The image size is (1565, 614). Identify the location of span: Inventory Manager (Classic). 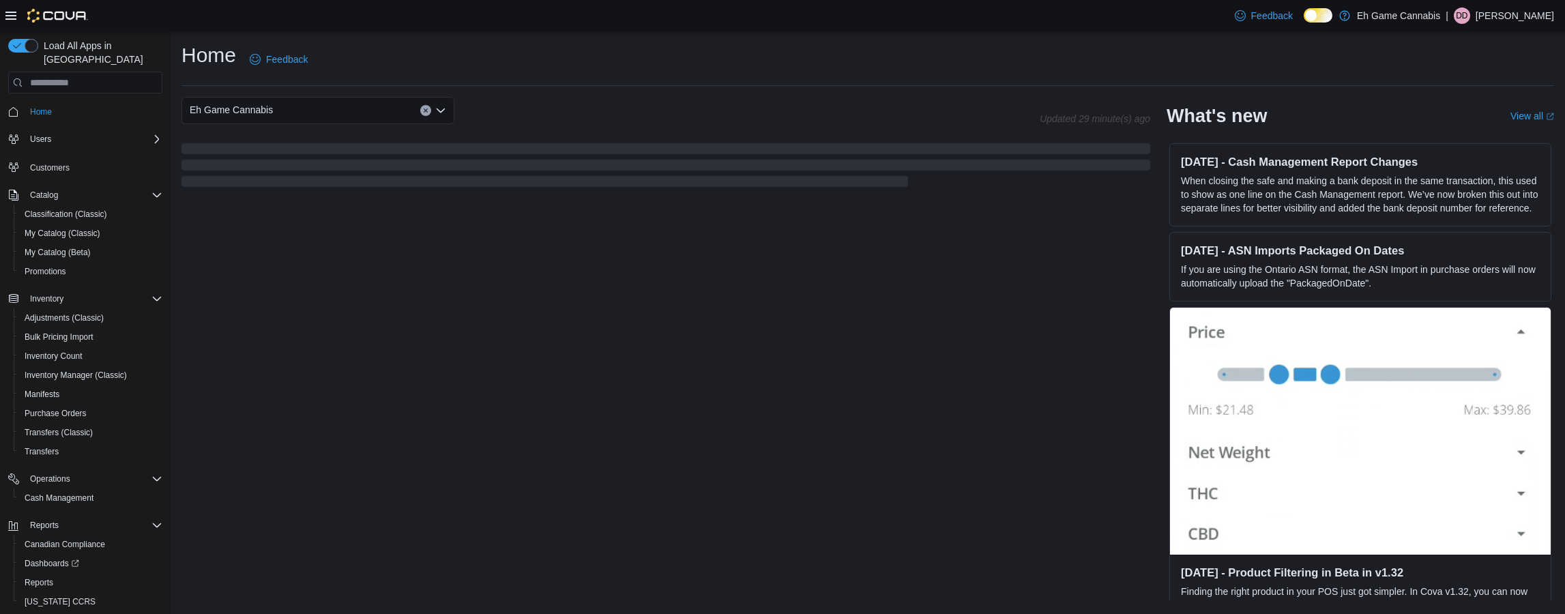
(76, 375).